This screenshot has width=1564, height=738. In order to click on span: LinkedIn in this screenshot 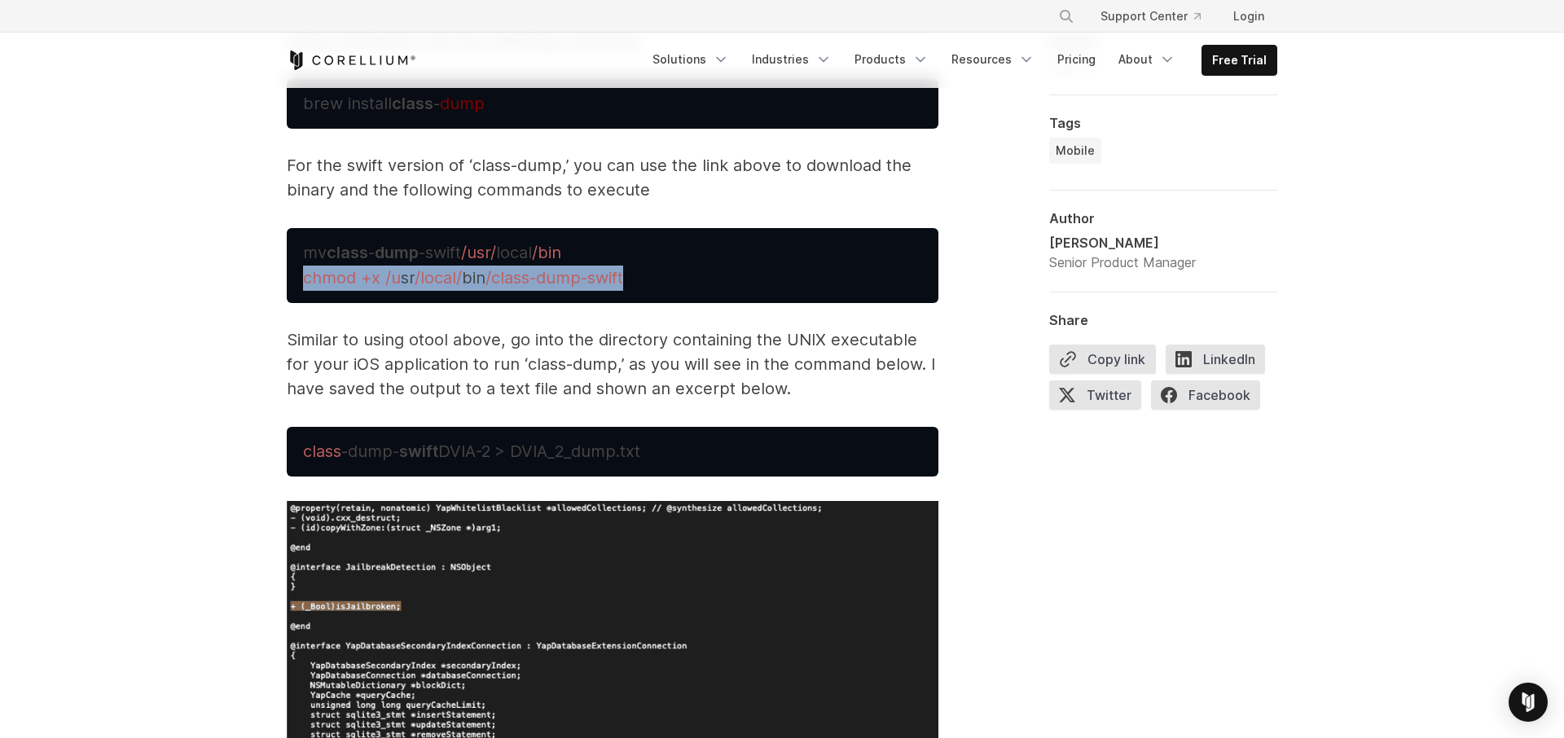, I will do `click(1215, 359)`.